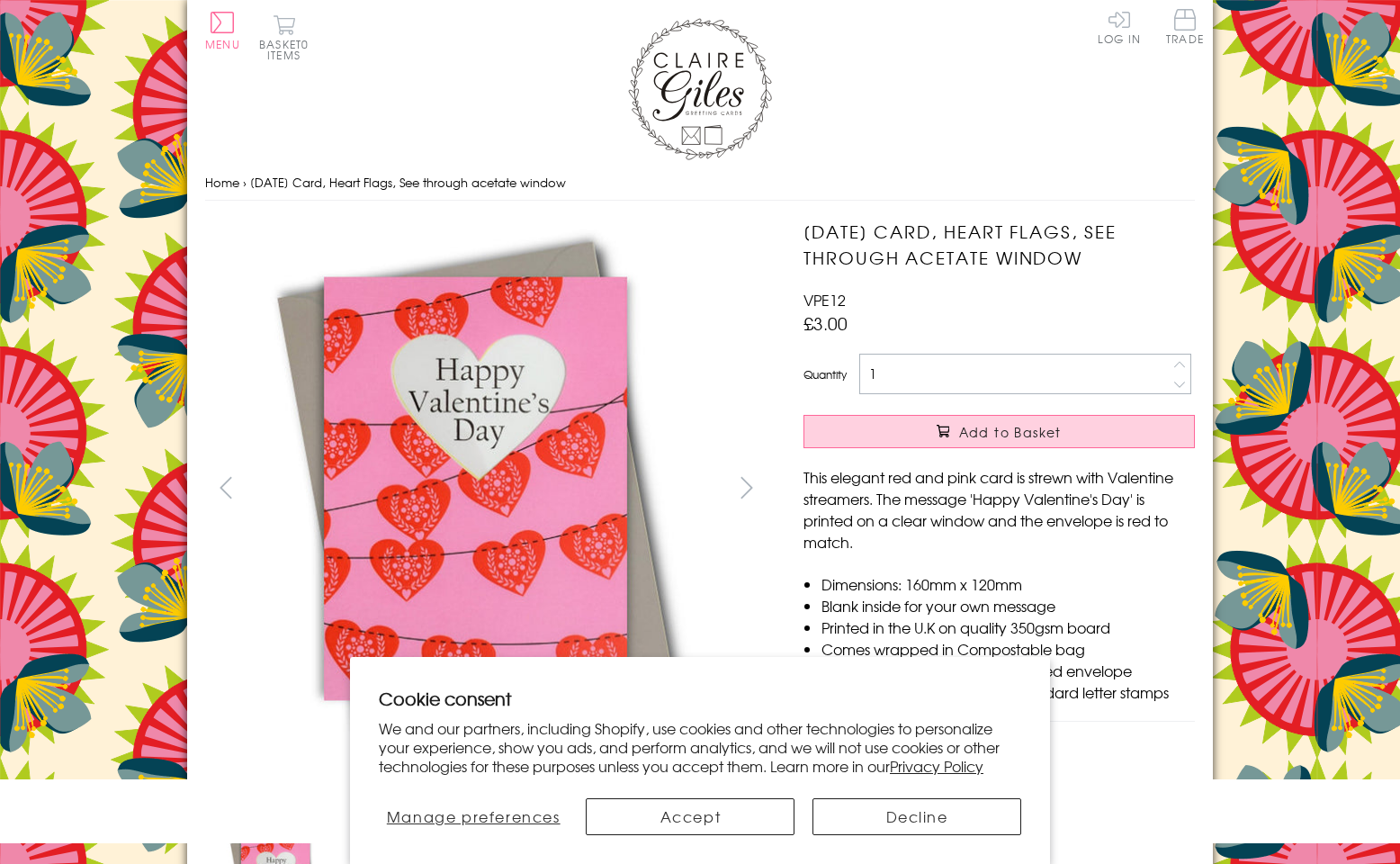 The height and width of the screenshot is (864, 1400). What do you see at coordinates (825, 323) in the screenshot?
I see `span: £3.00` at bounding box center [825, 323].